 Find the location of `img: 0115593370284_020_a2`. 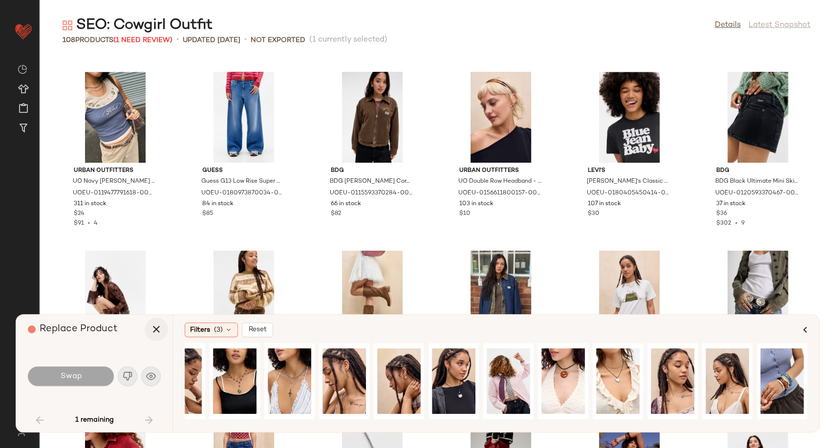

img: 0115593370284_020_a2 is located at coordinates (372, 117).